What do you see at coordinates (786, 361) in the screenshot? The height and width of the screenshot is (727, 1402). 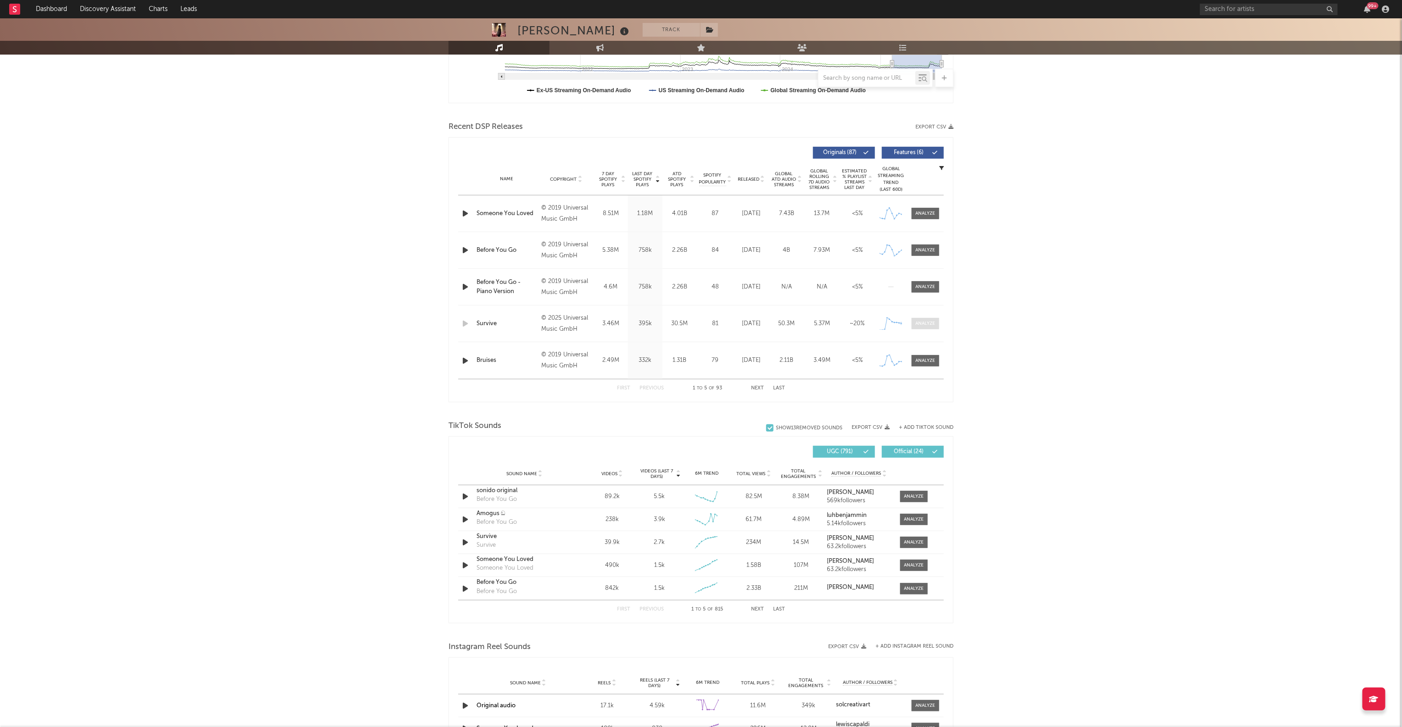 I see `div: 2.11B` at bounding box center [786, 361].